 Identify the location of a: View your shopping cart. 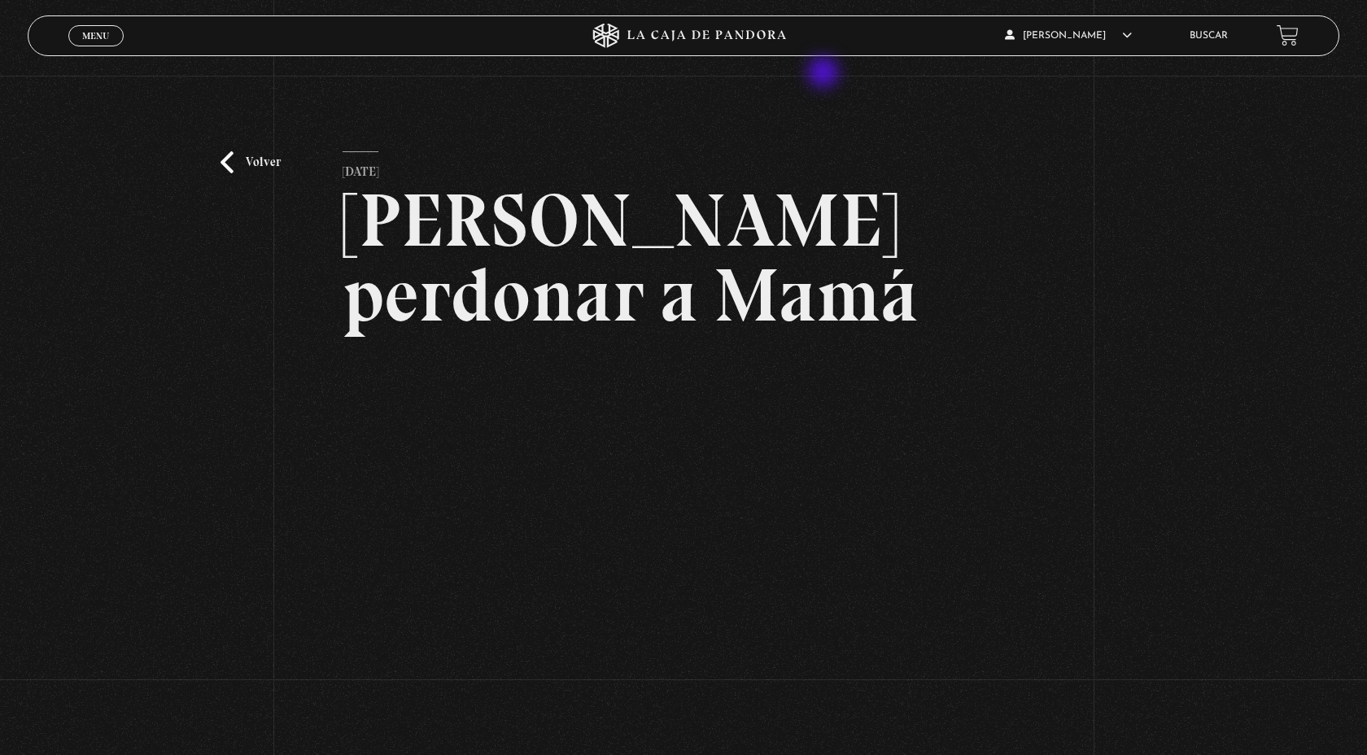
(1287, 35).